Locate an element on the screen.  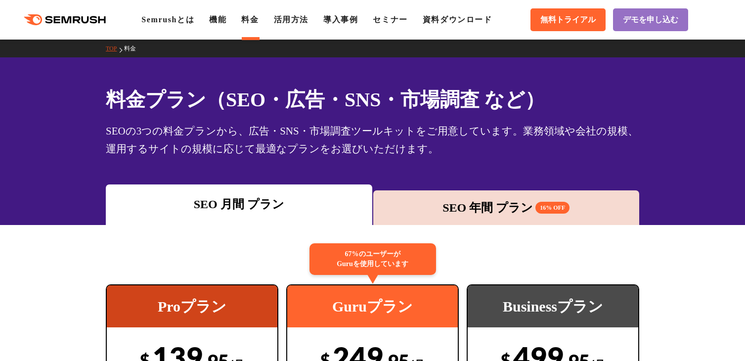
div: SEOの3つの料金プランから、広告・SNS・市場調査ツールキットをご用意しています。業務領域や会社の規模、運用するサイトの規模に応じて最適なプランをお選びいただけます。 is located at coordinates (372, 140).